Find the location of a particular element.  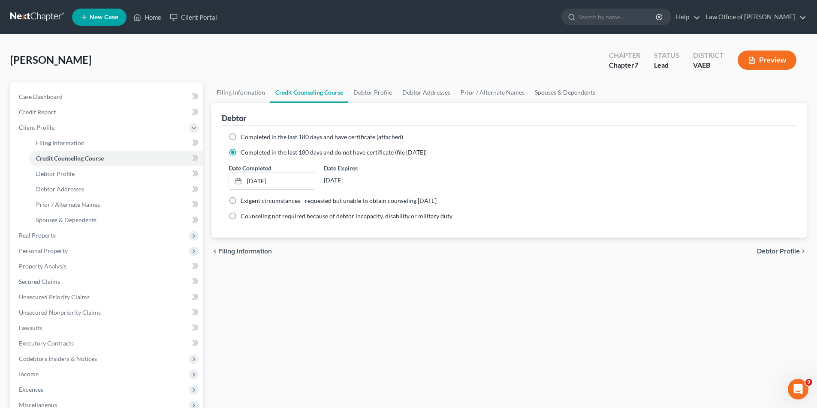

a: Property Analysis is located at coordinates (107, 267).